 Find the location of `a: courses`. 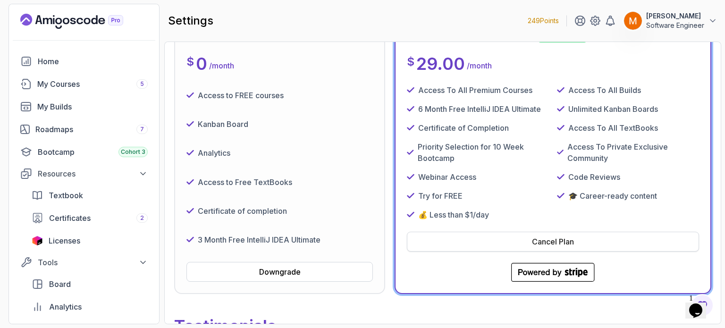

a: courses is located at coordinates (84, 84).